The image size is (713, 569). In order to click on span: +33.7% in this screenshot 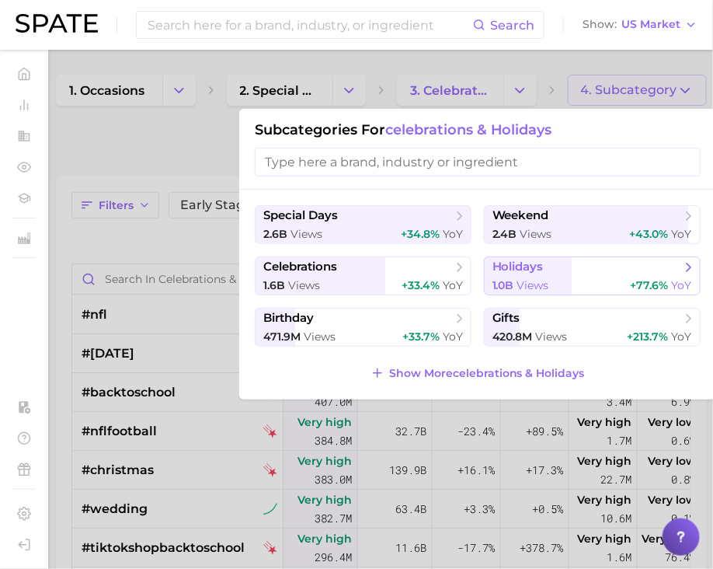, I will do `click(421, 336)`.